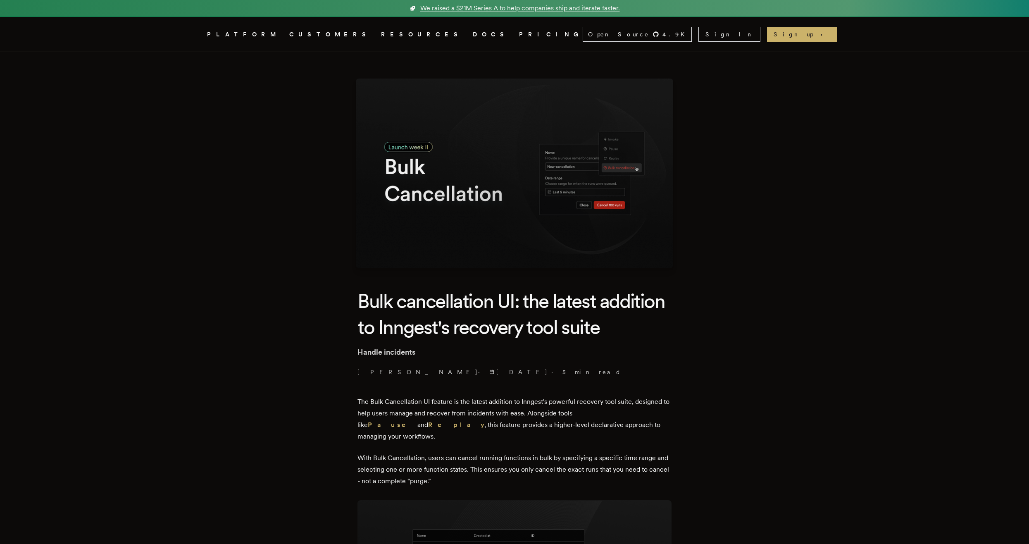  Describe the element at coordinates (520, 8) in the screenshot. I see `span: We raised a $21M Series A to help companies ship and iterate faster.` at that location.